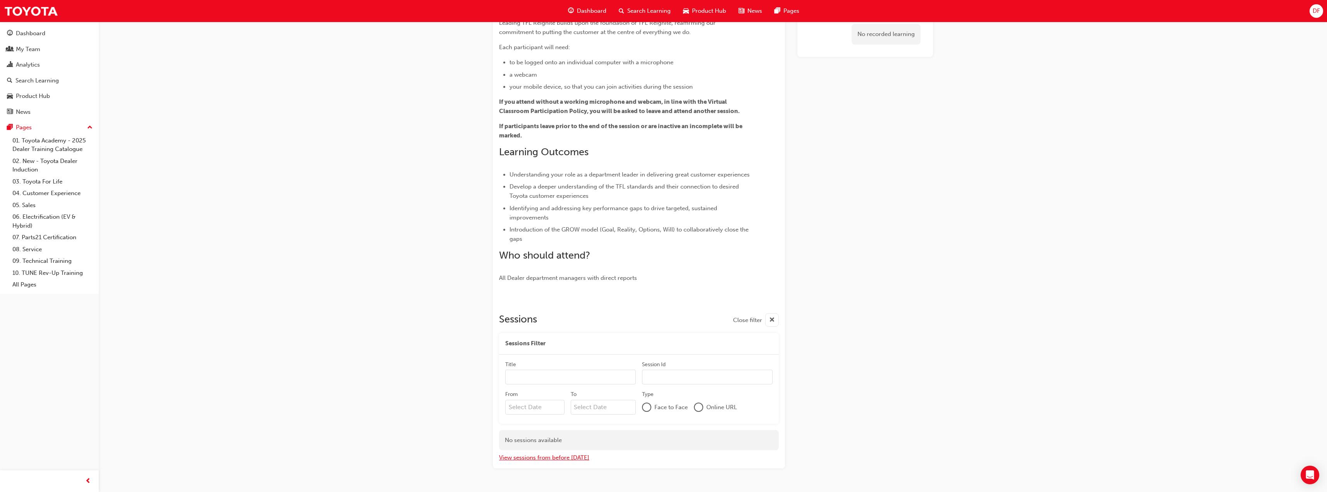  I want to click on a: Analytics, so click(49, 65).